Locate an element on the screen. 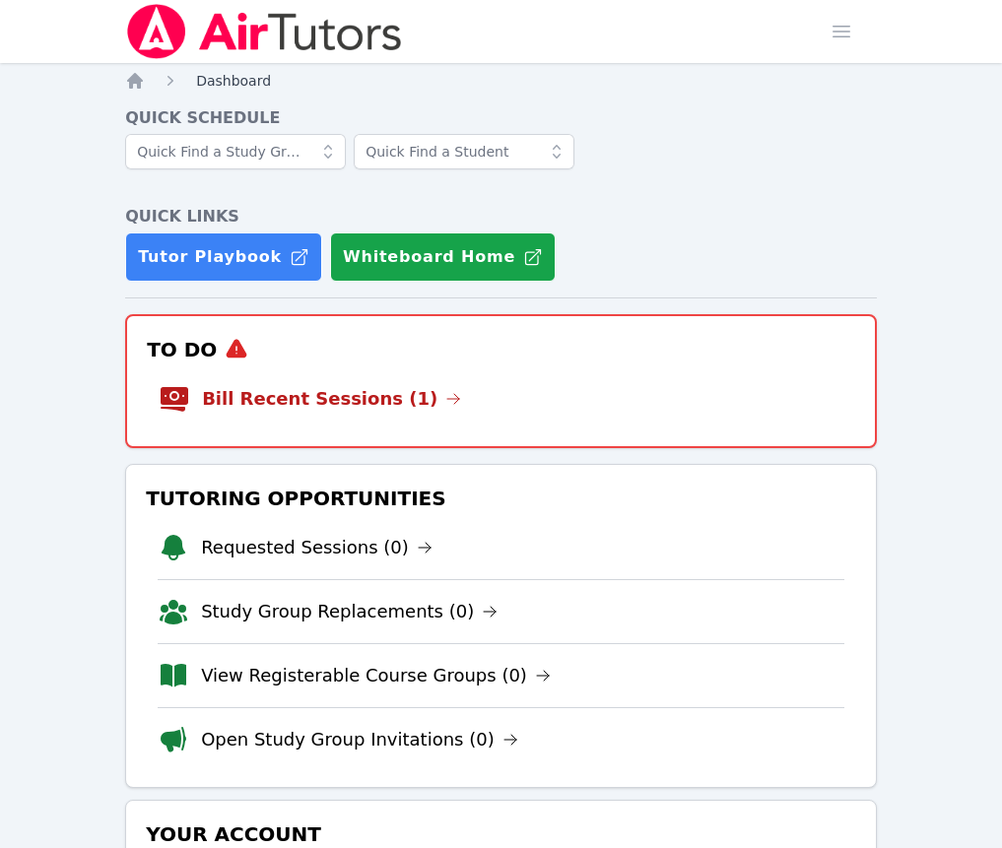 The width and height of the screenshot is (1002, 848). button: Whiteboard Home is located at coordinates (442, 257).